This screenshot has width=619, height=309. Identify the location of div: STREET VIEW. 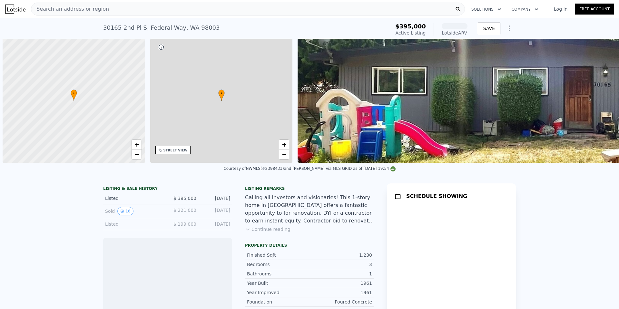
(175, 150).